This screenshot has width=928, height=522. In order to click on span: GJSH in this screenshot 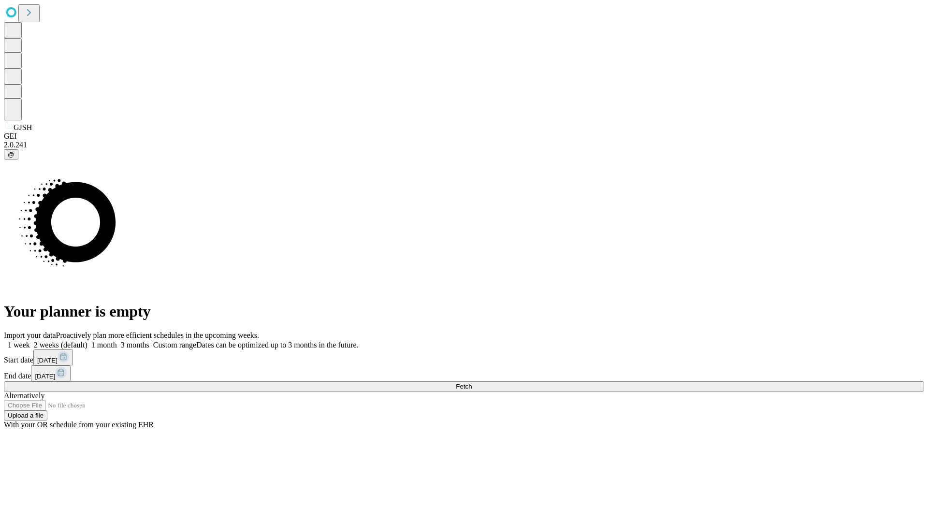, I will do `click(23, 127)`.